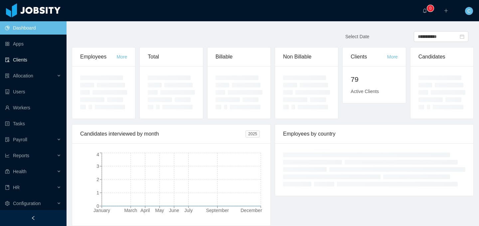  Describe the element at coordinates (7, 172) in the screenshot. I see `i: icon: medicine-box` at that location.